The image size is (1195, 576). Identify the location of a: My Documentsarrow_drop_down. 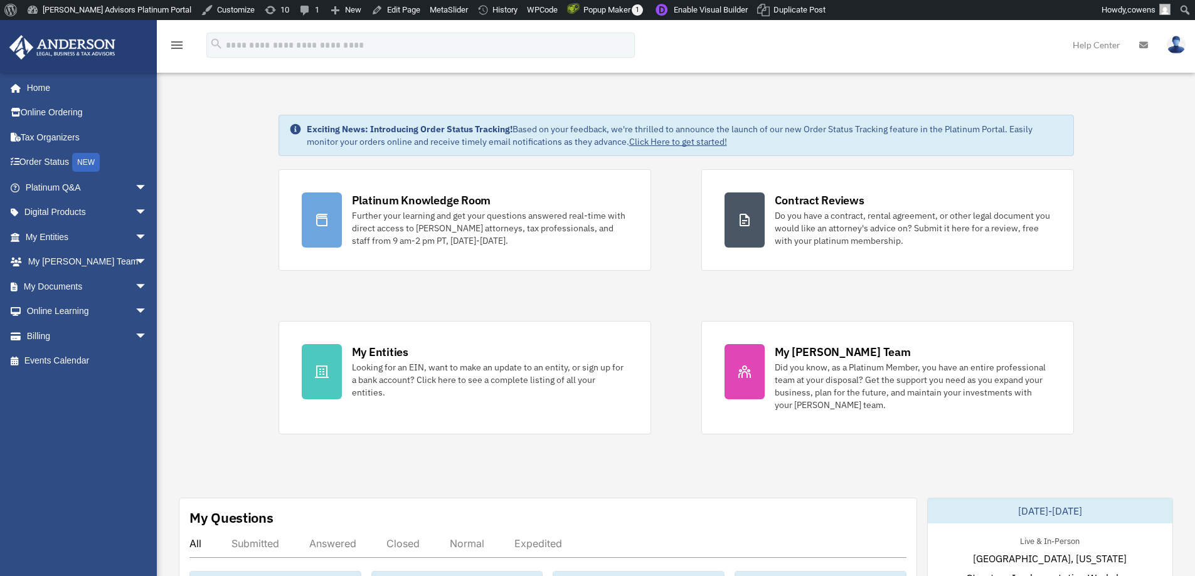
(87, 287).